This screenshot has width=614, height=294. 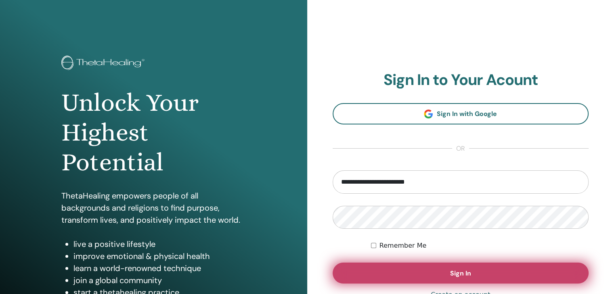 What do you see at coordinates (460, 149) in the screenshot?
I see `span: or` at bounding box center [460, 149].